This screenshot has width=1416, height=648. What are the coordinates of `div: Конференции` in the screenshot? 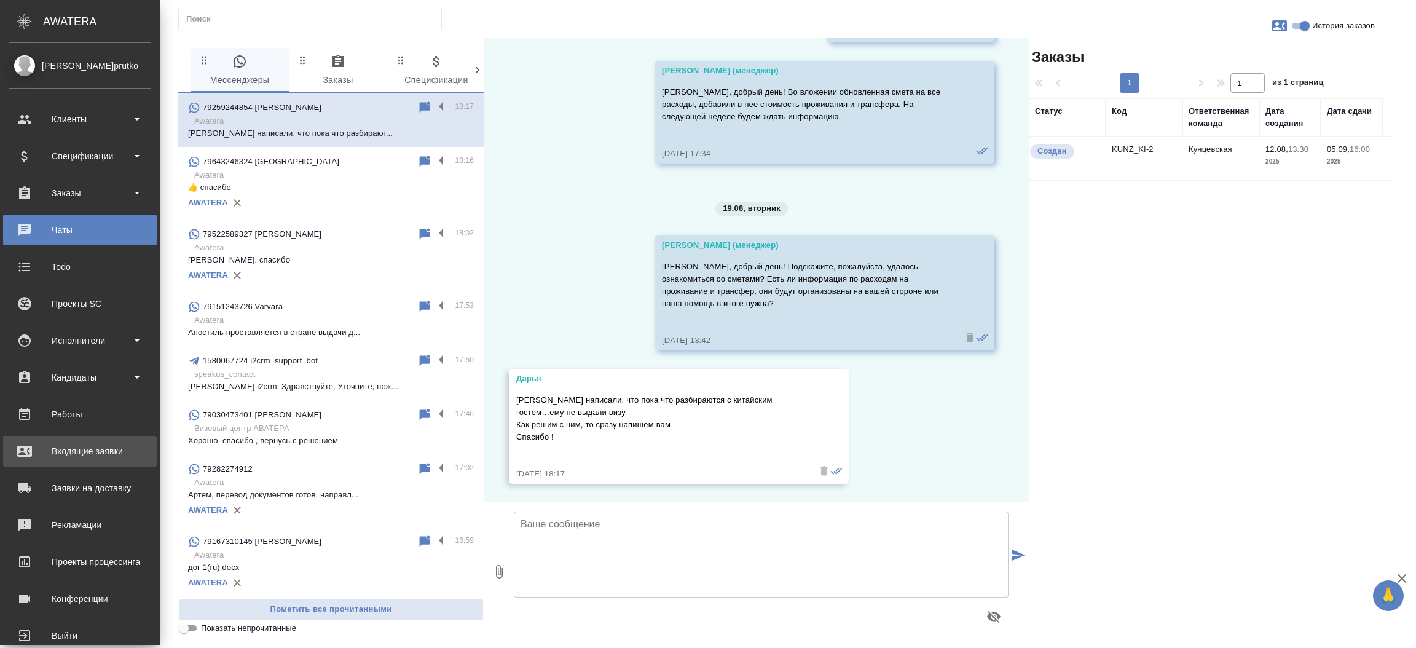 It's located at (80, 599).